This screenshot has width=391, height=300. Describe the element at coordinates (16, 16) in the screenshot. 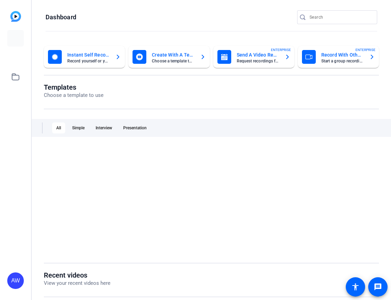

I see `img: blue-gradient.svg` at that location.